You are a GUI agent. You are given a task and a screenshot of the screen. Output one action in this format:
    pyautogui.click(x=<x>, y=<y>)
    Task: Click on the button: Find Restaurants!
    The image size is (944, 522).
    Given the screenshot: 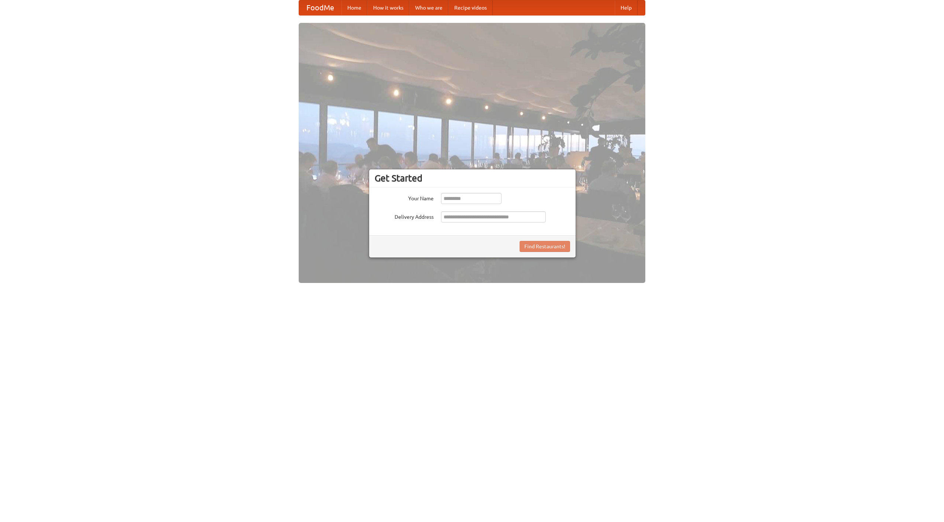 What is the action you would take?
    pyautogui.click(x=544, y=246)
    